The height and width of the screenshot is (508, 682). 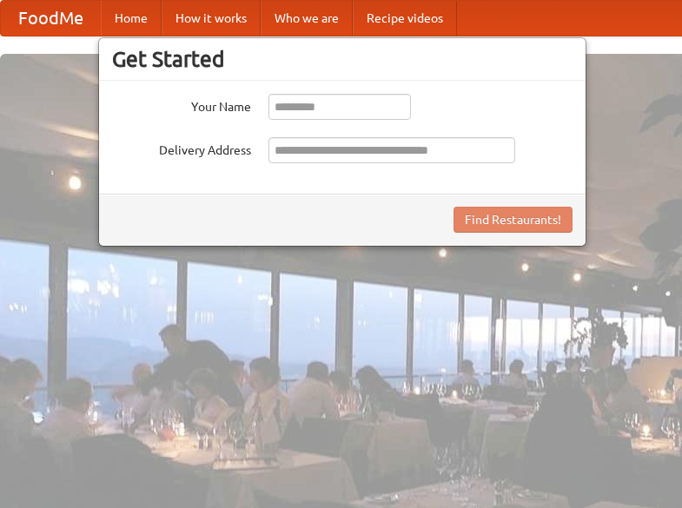 I want to click on a: Recipe videos, so click(x=405, y=18).